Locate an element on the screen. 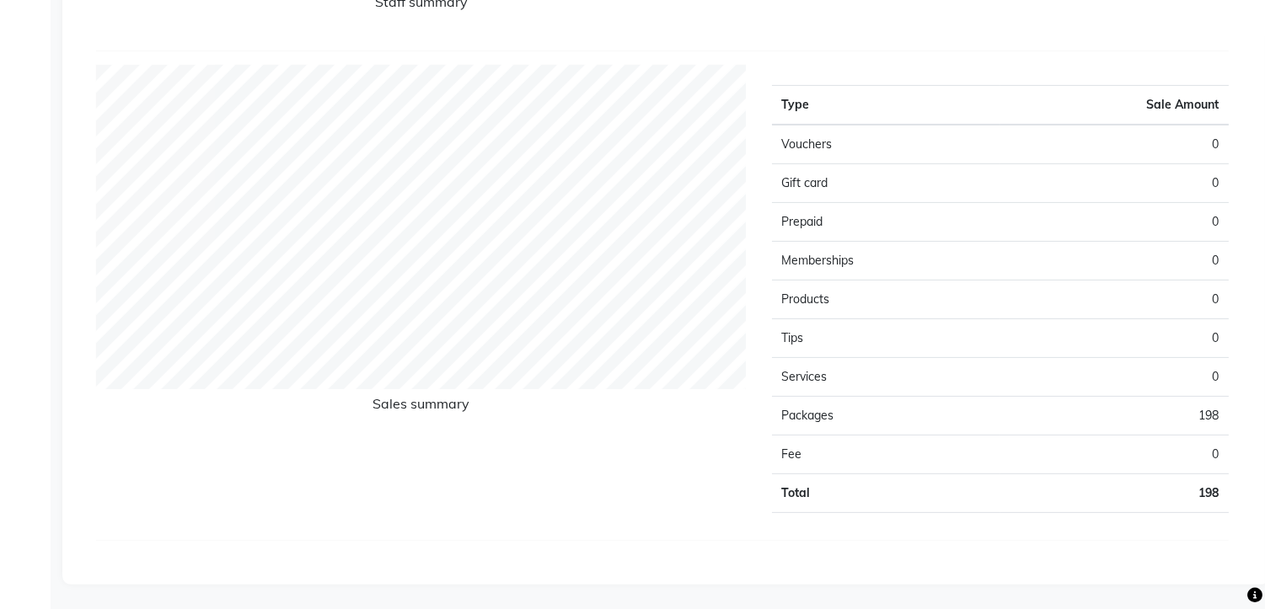 The image size is (1265, 609). td: Vouchers is located at coordinates (886, 144).